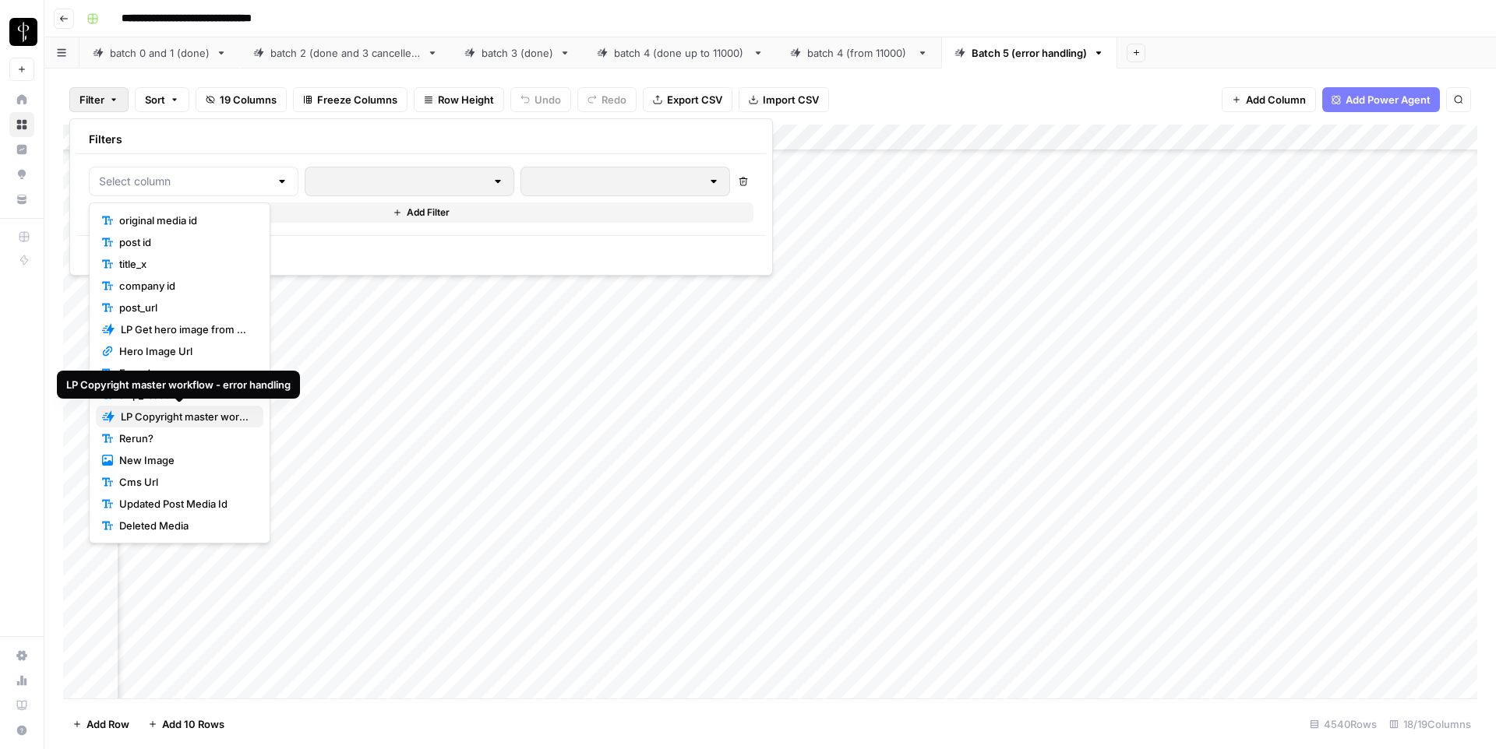 The height and width of the screenshot is (749, 1496). What do you see at coordinates (345, 53) in the screenshot?
I see `div: batch 2 (done and 3 cancelled)` at bounding box center [345, 53].